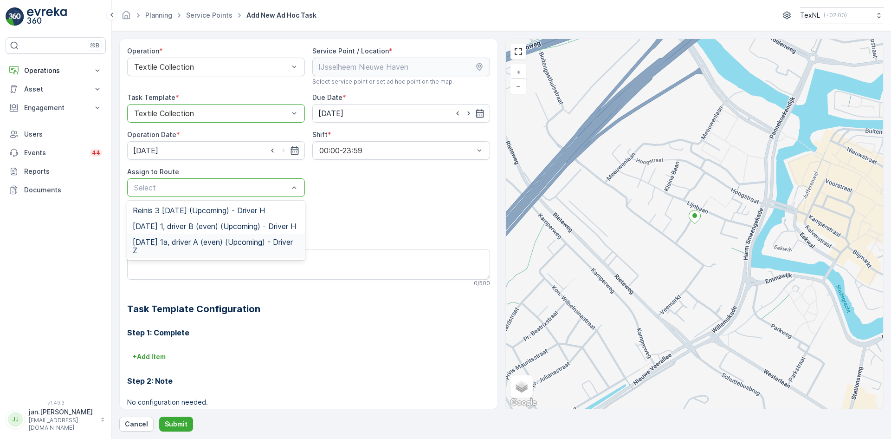 The image size is (891, 439). What do you see at coordinates (56, 71) in the screenshot?
I see `button: Operations` at bounding box center [56, 71].